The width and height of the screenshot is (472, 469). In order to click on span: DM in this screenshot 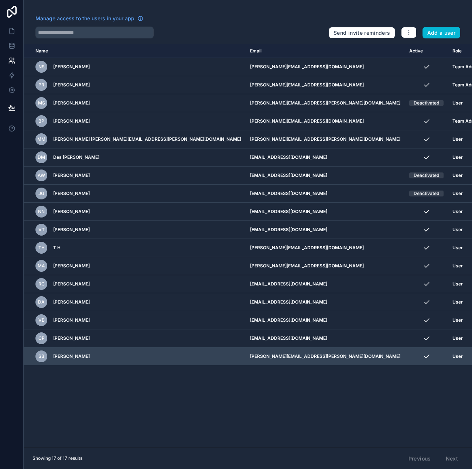, I will do `click(41, 157)`.